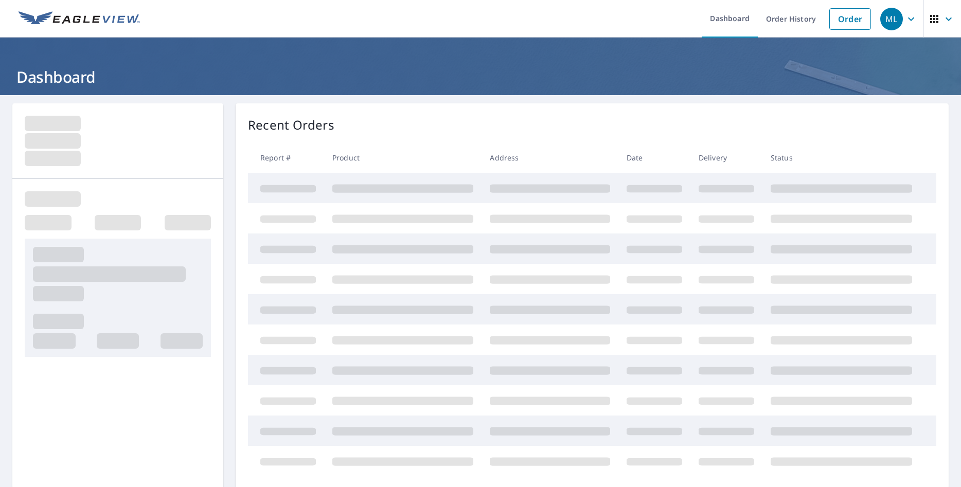 Image resolution: width=961 pixels, height=487 pixels. I want to click on th: Report #, so click(286, 157).